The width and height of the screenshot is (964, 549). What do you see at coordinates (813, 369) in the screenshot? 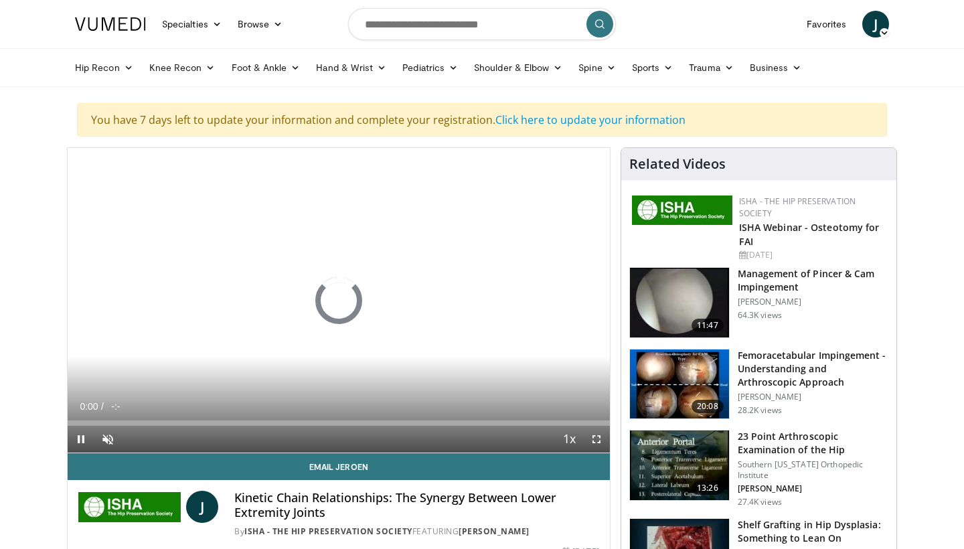
I see `h3: Femoracetabular Impingement - Understanding and Arthroscopic Approach` at bounding box center [813, 369].